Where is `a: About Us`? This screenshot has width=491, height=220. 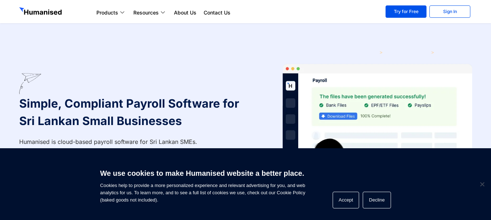 a: About Us is located at coordinates (185, 13).